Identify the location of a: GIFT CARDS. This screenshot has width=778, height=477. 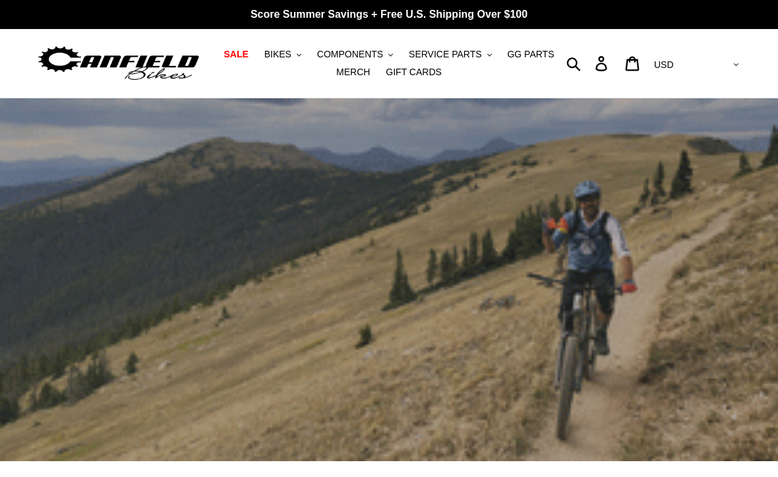
(413, 72).